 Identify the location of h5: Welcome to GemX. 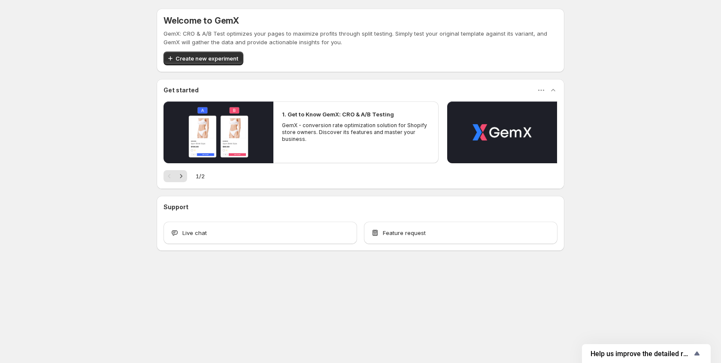
(201, 21).